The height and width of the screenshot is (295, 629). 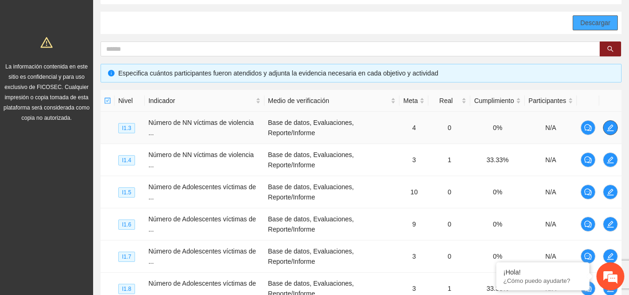 I want to click on th: Cumplimiento, so click(x=497, y=101).